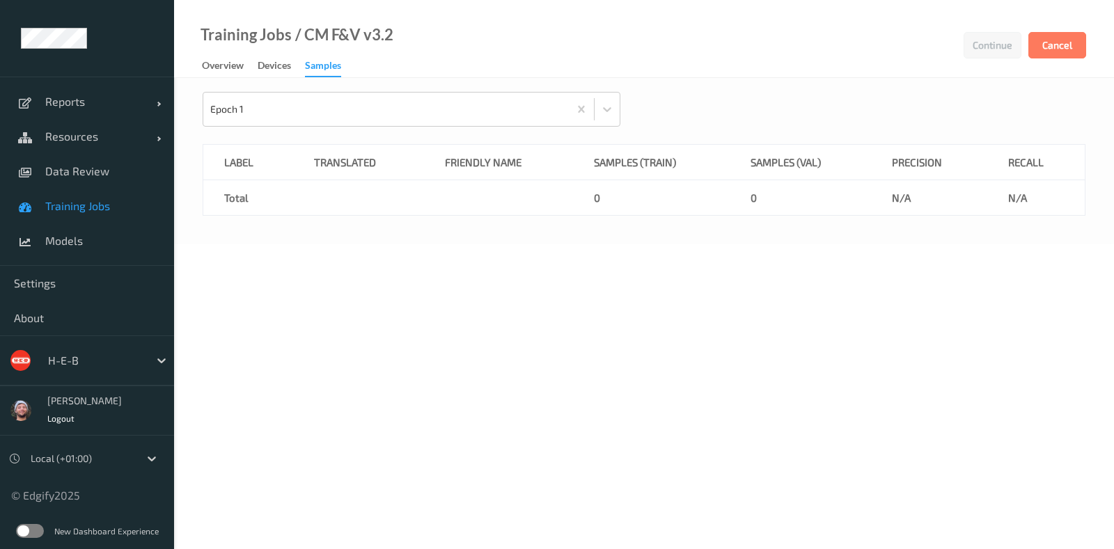 This screenshot has height=549, width=1114. I want to click on th: Samples (train), so click(651, 162).